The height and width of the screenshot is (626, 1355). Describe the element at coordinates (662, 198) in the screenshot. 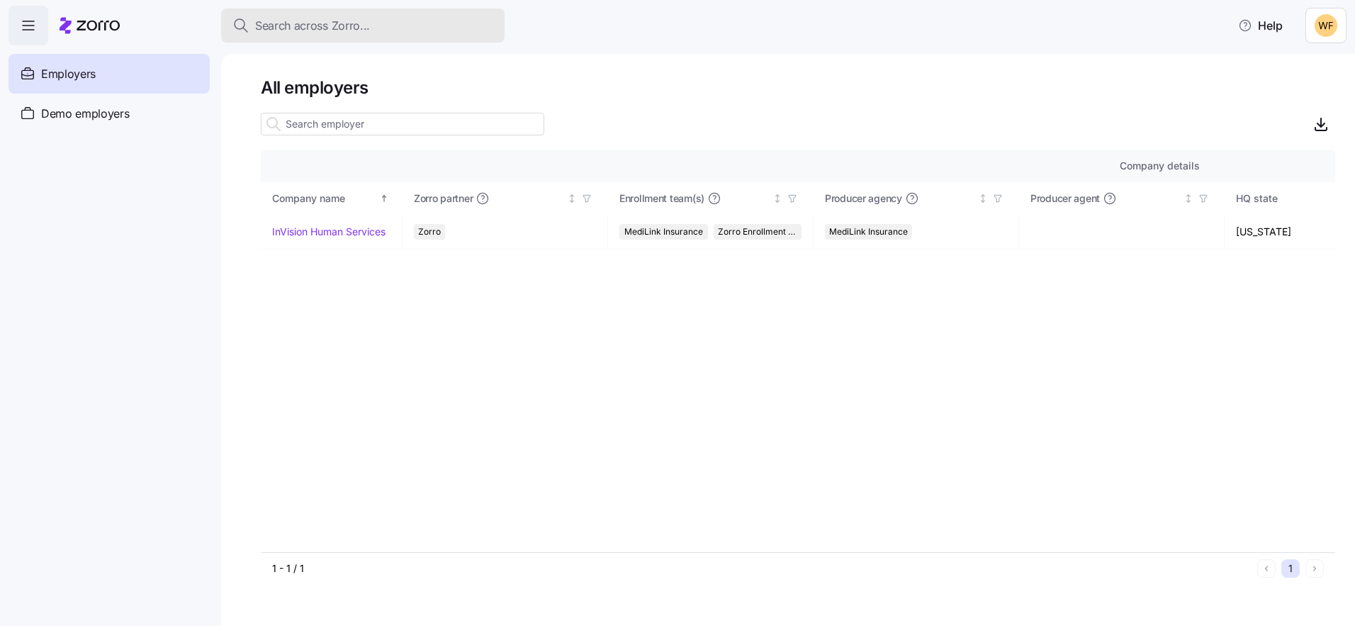

I see `span: Enrollment team(s)` at that location.